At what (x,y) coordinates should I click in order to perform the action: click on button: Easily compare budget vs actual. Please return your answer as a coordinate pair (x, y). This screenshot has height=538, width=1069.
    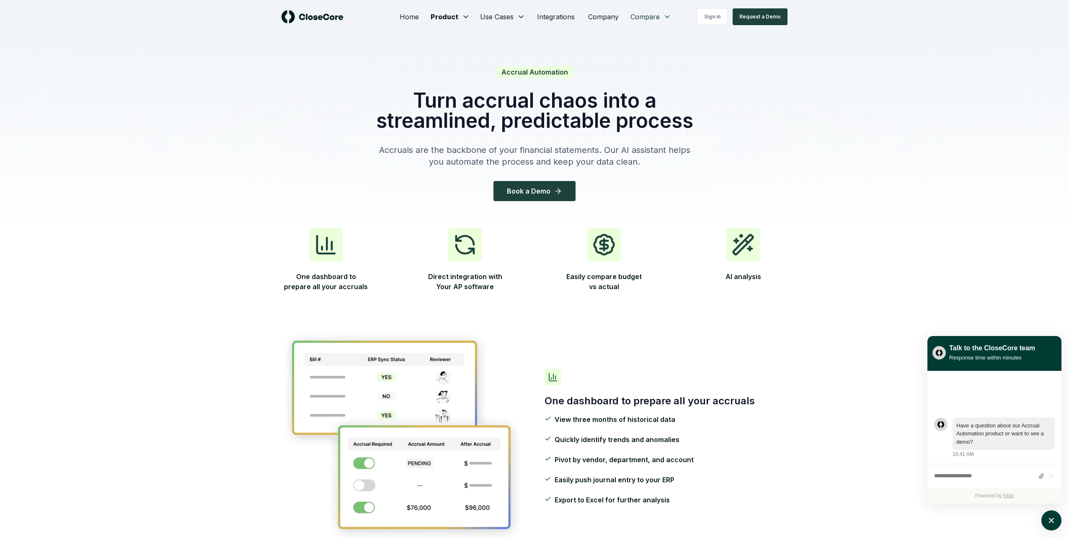
    Looking at the image, I should click on (604, 265).